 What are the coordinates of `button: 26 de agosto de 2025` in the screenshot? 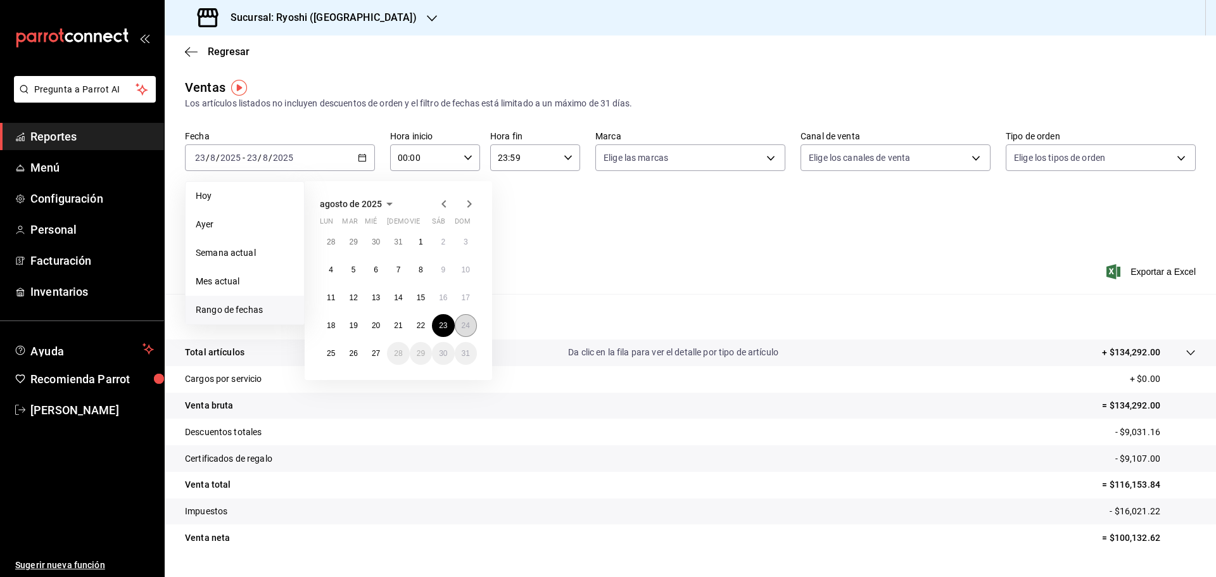 It's located at (353, 353).